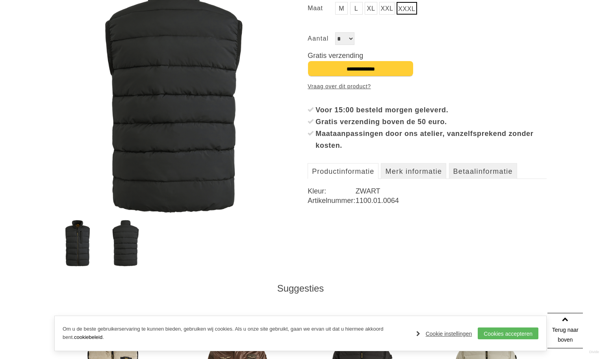  I want to click on a: Merk informatie, so click(413, 171).